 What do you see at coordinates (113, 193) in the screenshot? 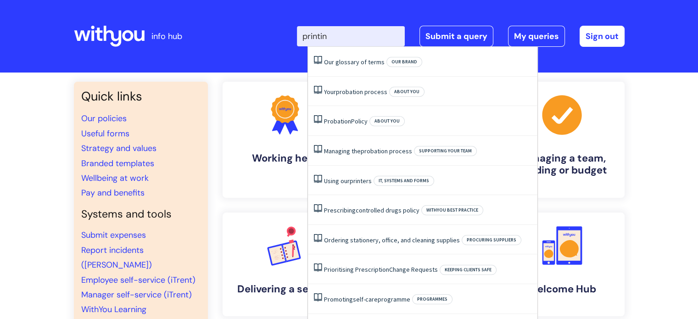
I see `a: Pay and benefits` at bounding box center [113, 193].